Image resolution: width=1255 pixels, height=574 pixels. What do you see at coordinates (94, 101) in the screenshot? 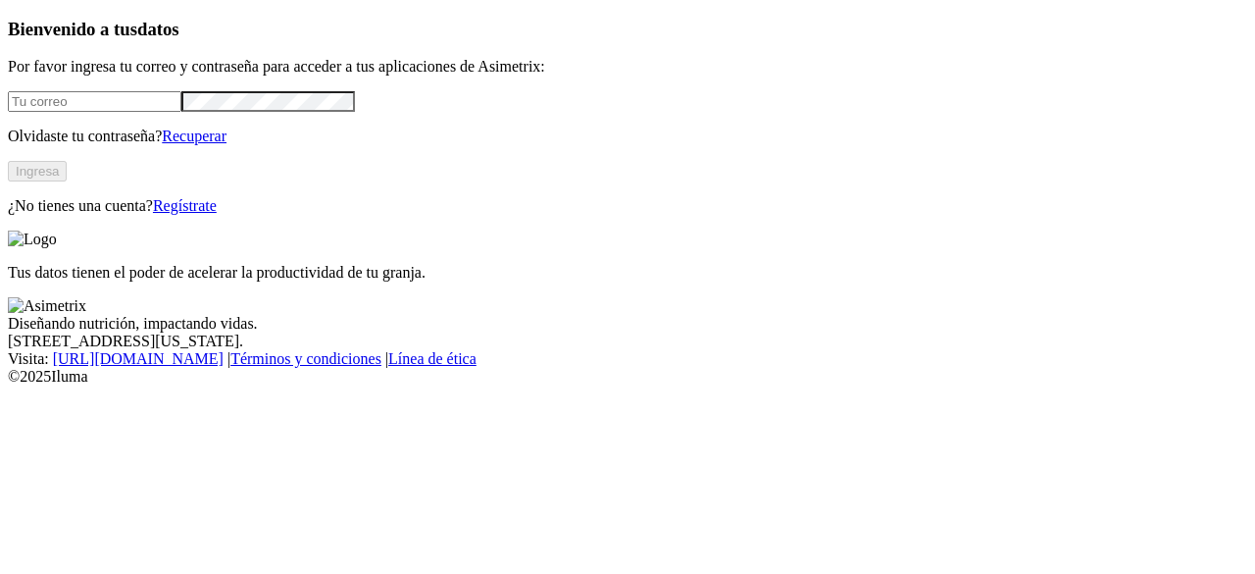
I see `input: Tu correo` at bounding box center [94, 101].